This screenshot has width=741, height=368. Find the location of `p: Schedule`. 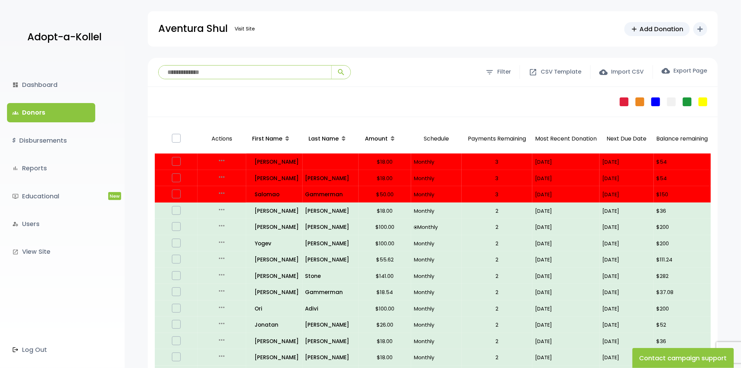

p: Schedule is located at coordinates (436, 139).